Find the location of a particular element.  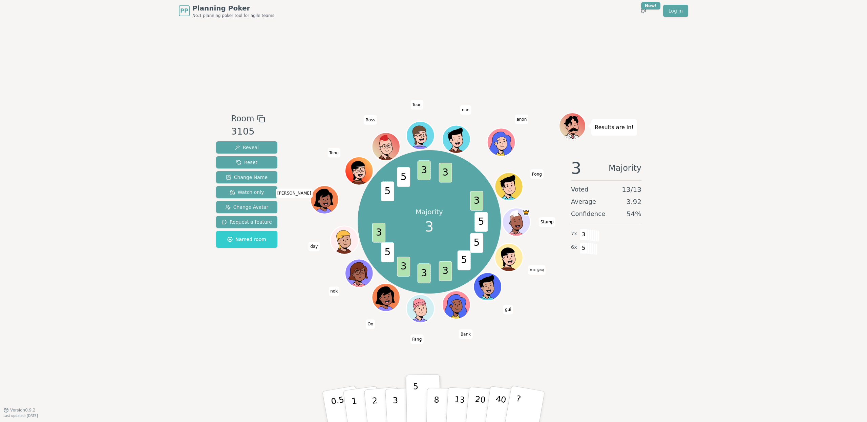

span: Confidence is located at coordinates (588, 214).